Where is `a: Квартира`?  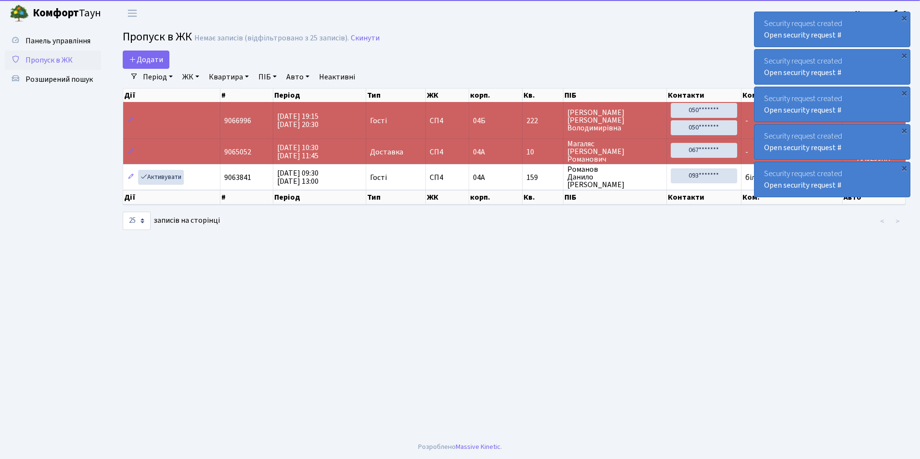 a: Квартира is located at coordinates (229, 77).